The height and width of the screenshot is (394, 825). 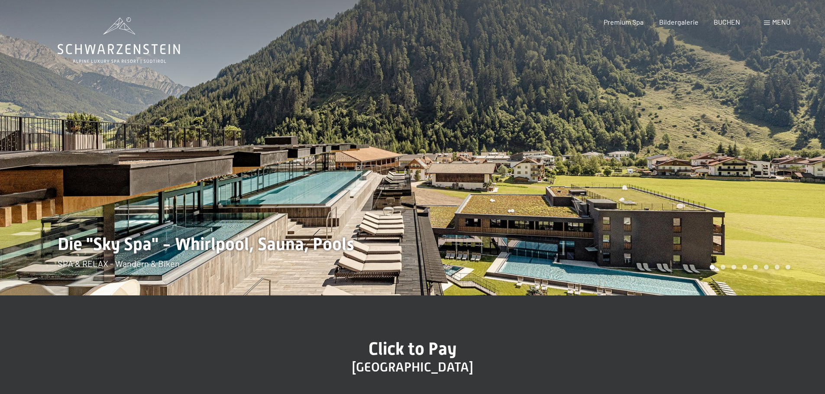 What do you see at coordinates (679, 22) in the screenshot?
I see `a: Bildergalerie` at bounding box center [679, 22].